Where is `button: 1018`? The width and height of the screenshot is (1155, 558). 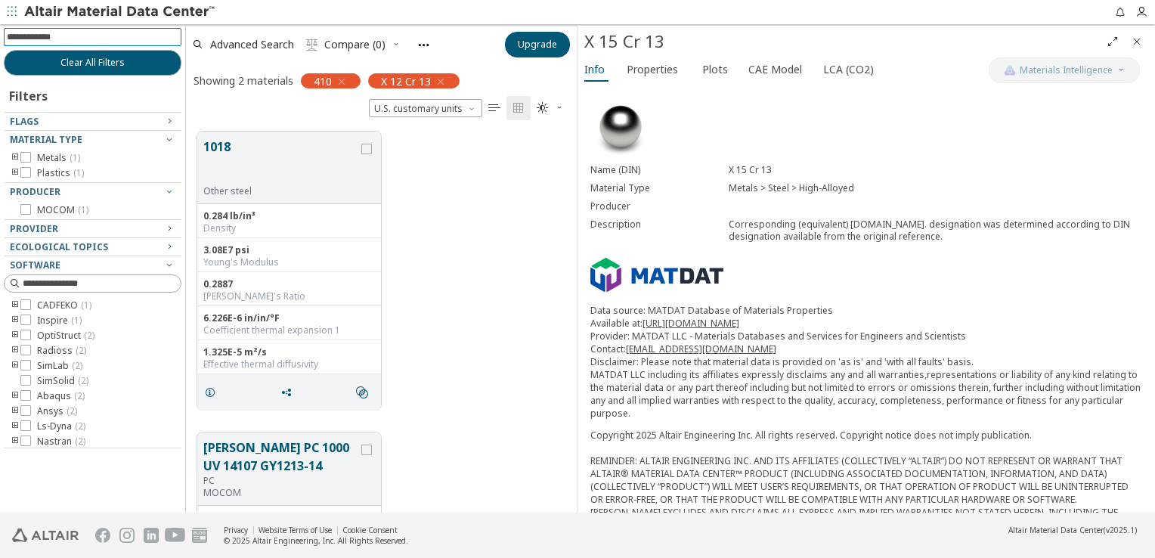 button: 1018 is located at coordinates (280, 161).